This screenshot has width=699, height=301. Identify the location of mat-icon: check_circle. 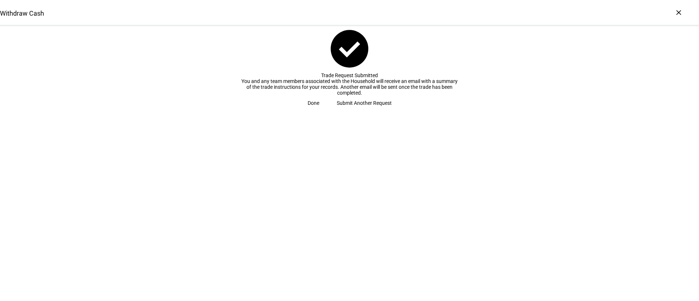
(350, 49).